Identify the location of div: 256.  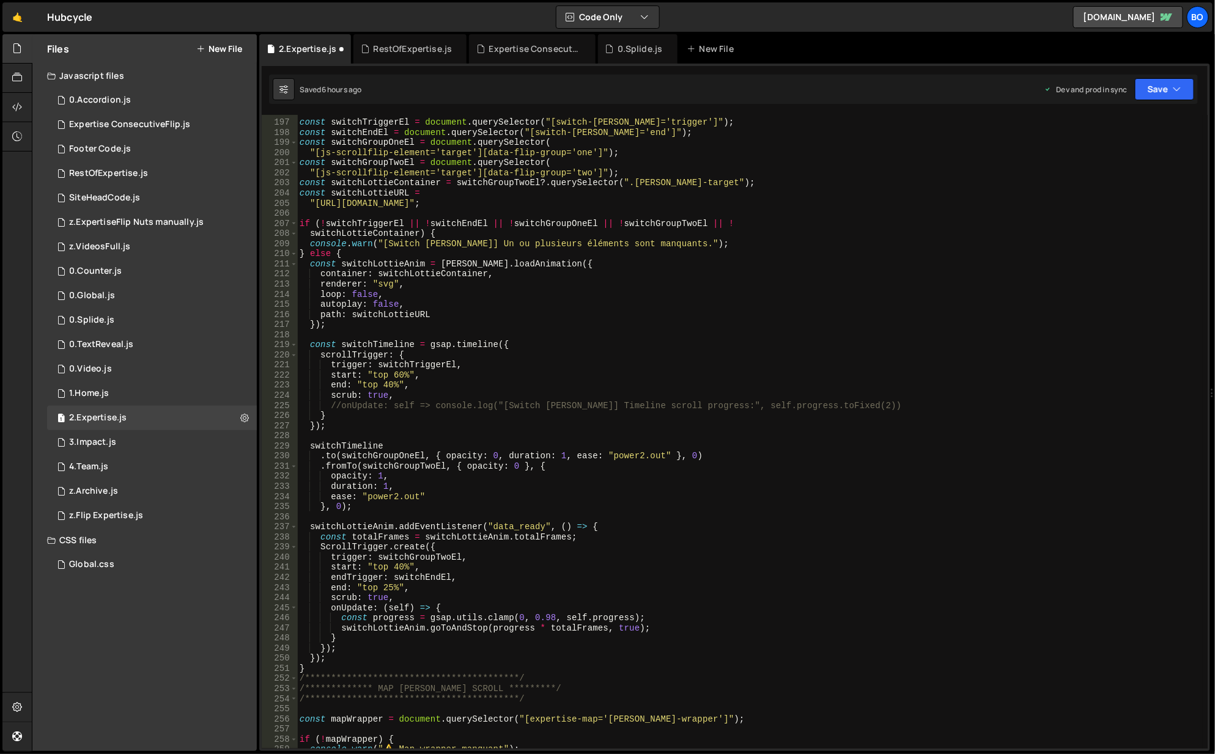
(279, 719).